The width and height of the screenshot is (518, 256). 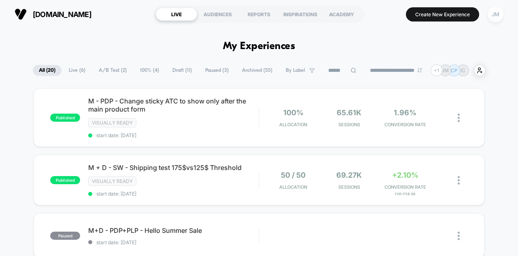 What do you see at coordinates (496, 14) in the screenshot?
I see `button: JM` at bounding box center [496, 14].